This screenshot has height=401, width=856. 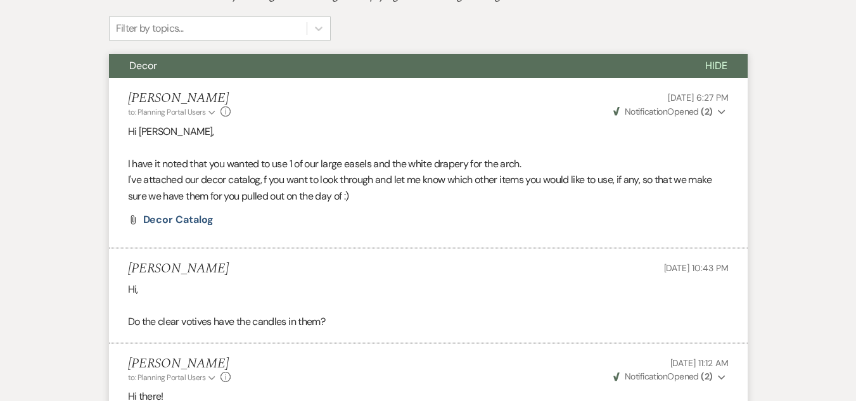 I want to click on p: I have it noted that you wanted to use 1 of our large easels and the white drapery for the arch., so click(x=429, y=164).